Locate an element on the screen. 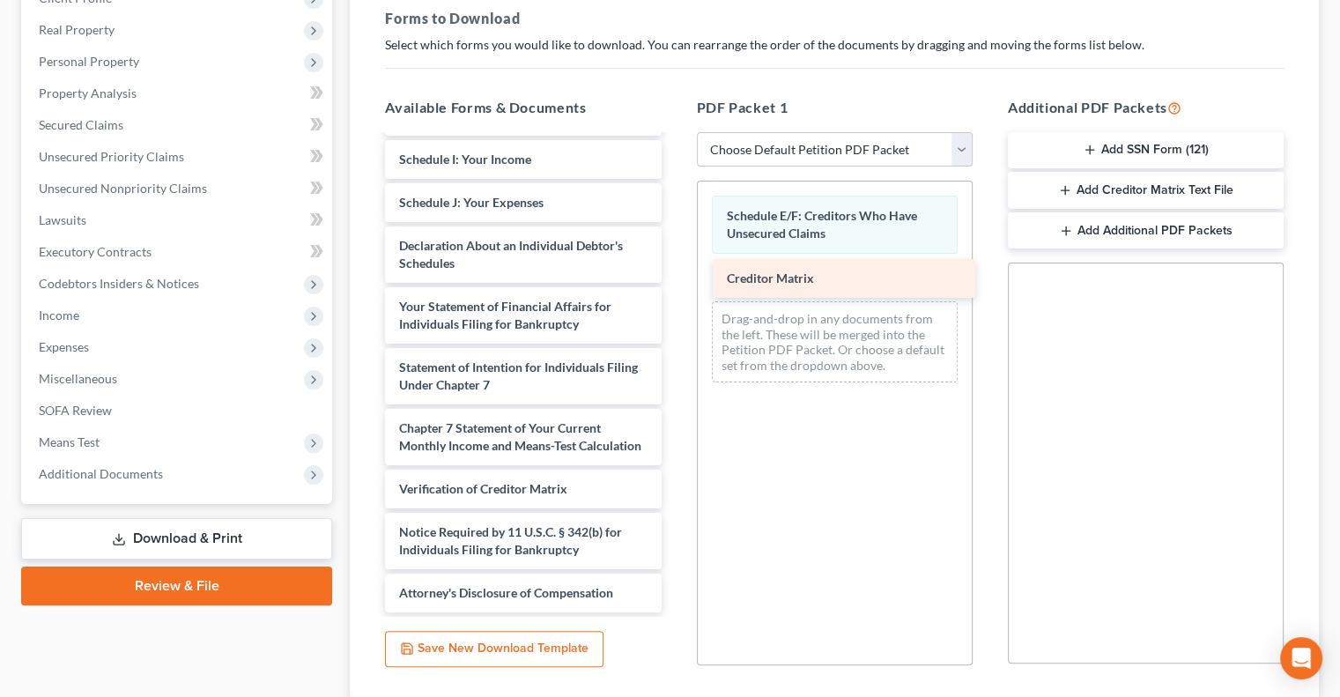 The height and width of the screenshot is (697, 1340). span: Income is located at coordinates (59, 315).